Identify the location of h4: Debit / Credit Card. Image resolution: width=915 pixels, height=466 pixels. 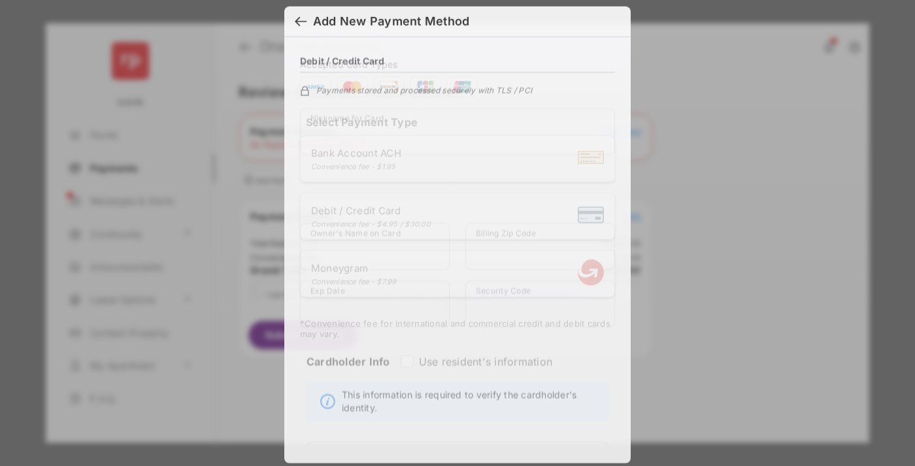
(343, 61).